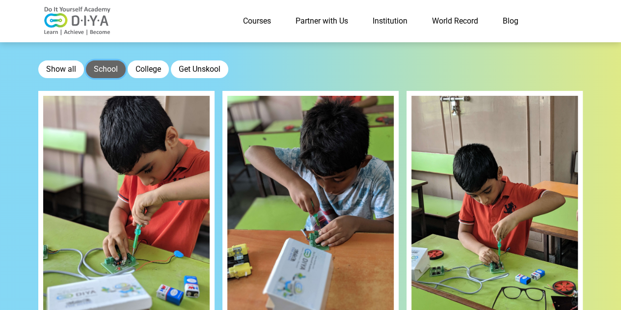  What do you see at coordinates (148, 69) in the screenshot?
I see `button: College` at bounding box center [148, 69].